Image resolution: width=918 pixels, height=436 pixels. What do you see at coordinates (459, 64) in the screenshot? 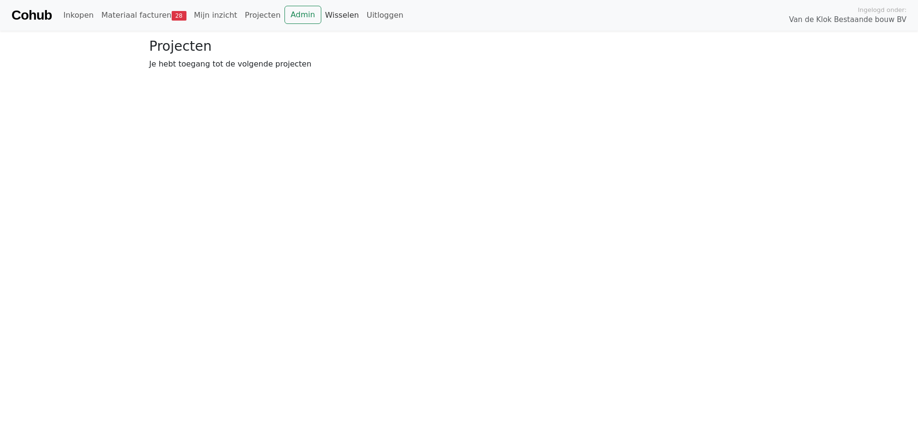
I see `p: Je hebt toegang tot de volgende projecten` at bounding box center [459, 64].